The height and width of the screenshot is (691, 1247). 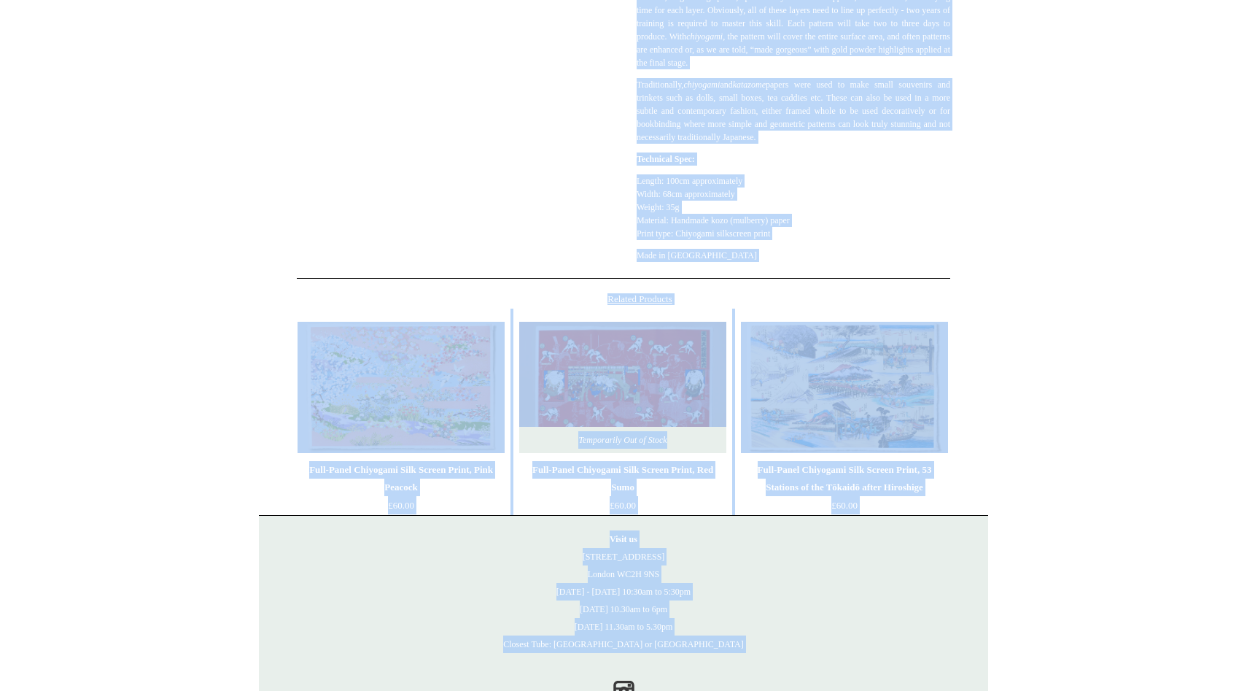 What do you see at coordinates (623, 387) in the screenshot?
I see `img: Full-Panel Chiyogami Silk Screen Print, Red Sumo` at bounding box center [623, 387].